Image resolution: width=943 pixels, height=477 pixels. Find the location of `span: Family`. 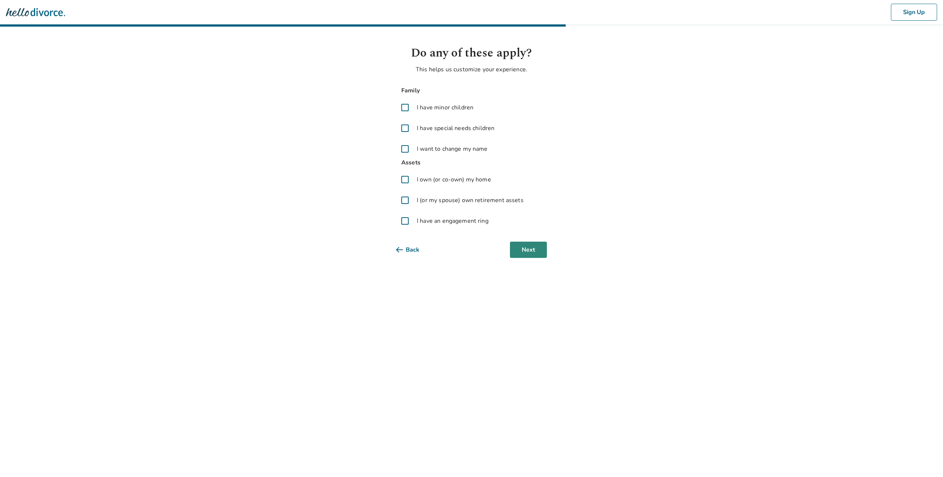

span: Family is located at coordinates (471, 91).